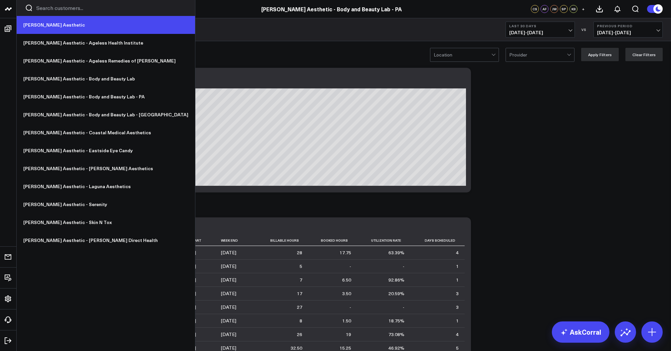  Describe the element at coordinates (600, 55) in the screenshot. I see `button: Apply Filters` at that location.